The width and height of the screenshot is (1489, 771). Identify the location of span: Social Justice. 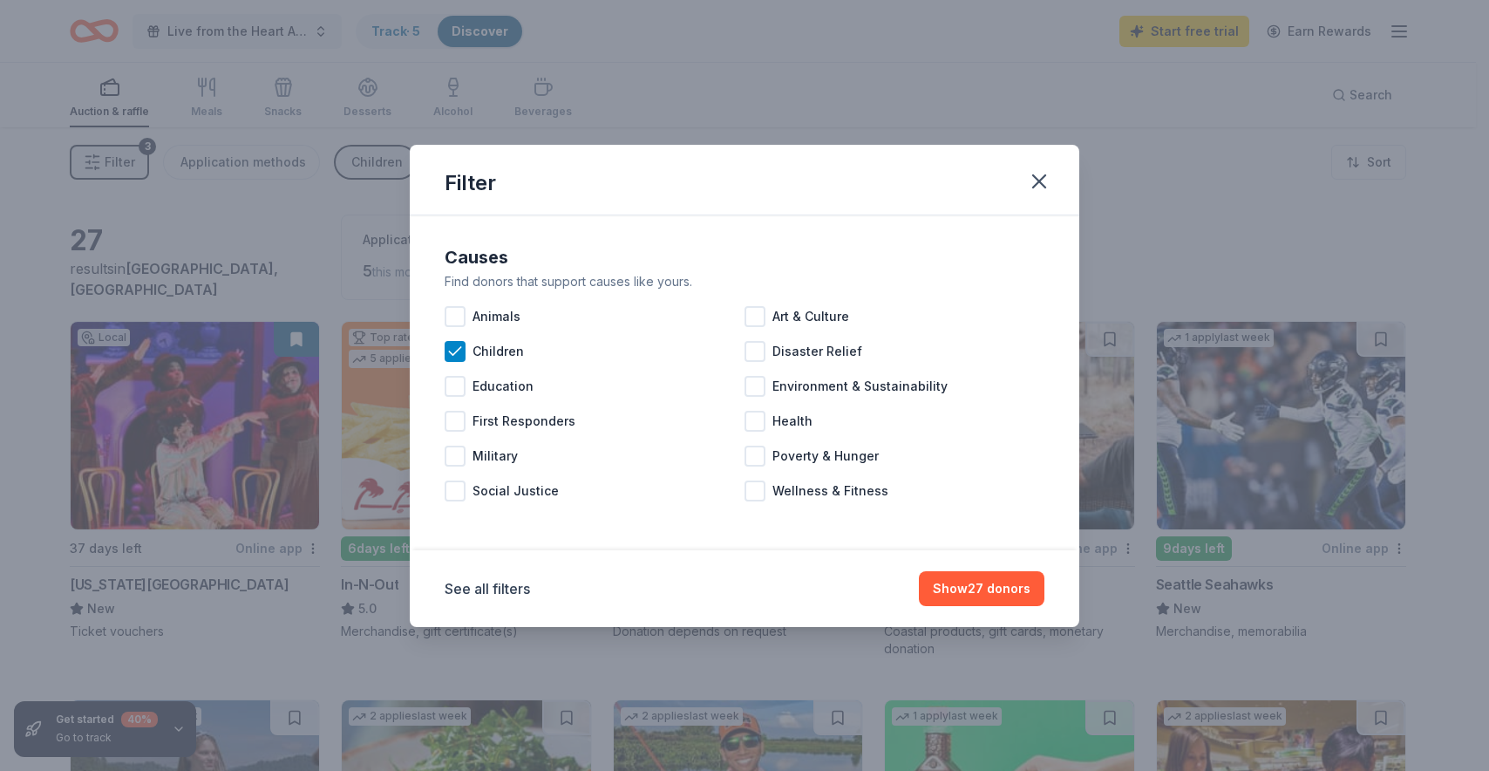
(515, 491).